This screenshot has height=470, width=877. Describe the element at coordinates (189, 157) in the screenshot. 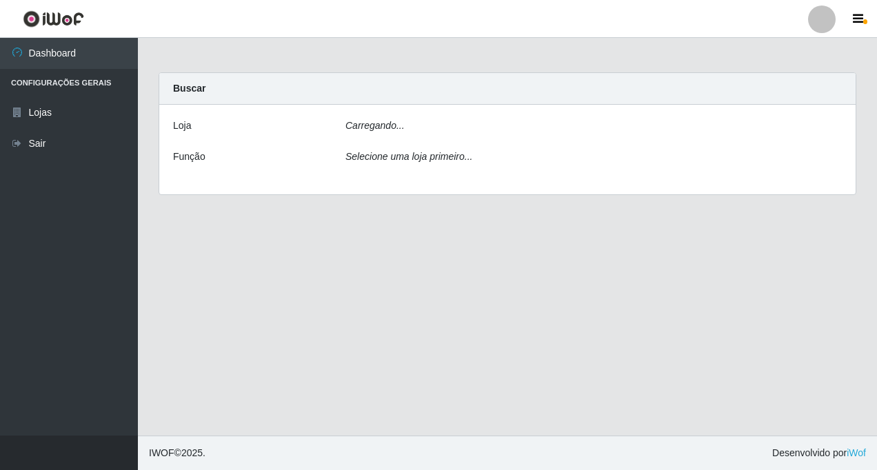

I see `label: Função` at that location.